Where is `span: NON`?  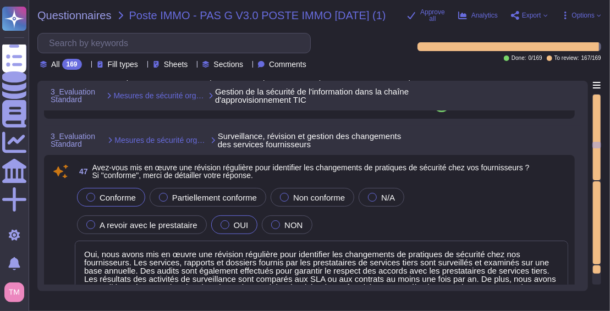 span: NON is located at coordinates (293, 225).